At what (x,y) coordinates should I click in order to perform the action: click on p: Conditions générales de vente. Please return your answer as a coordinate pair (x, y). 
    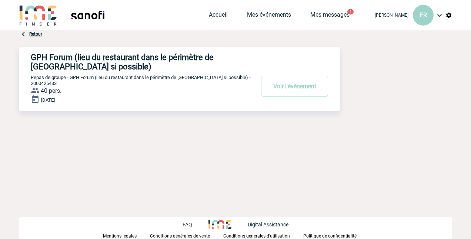
    Looking at the image, I should click on (180, 236).